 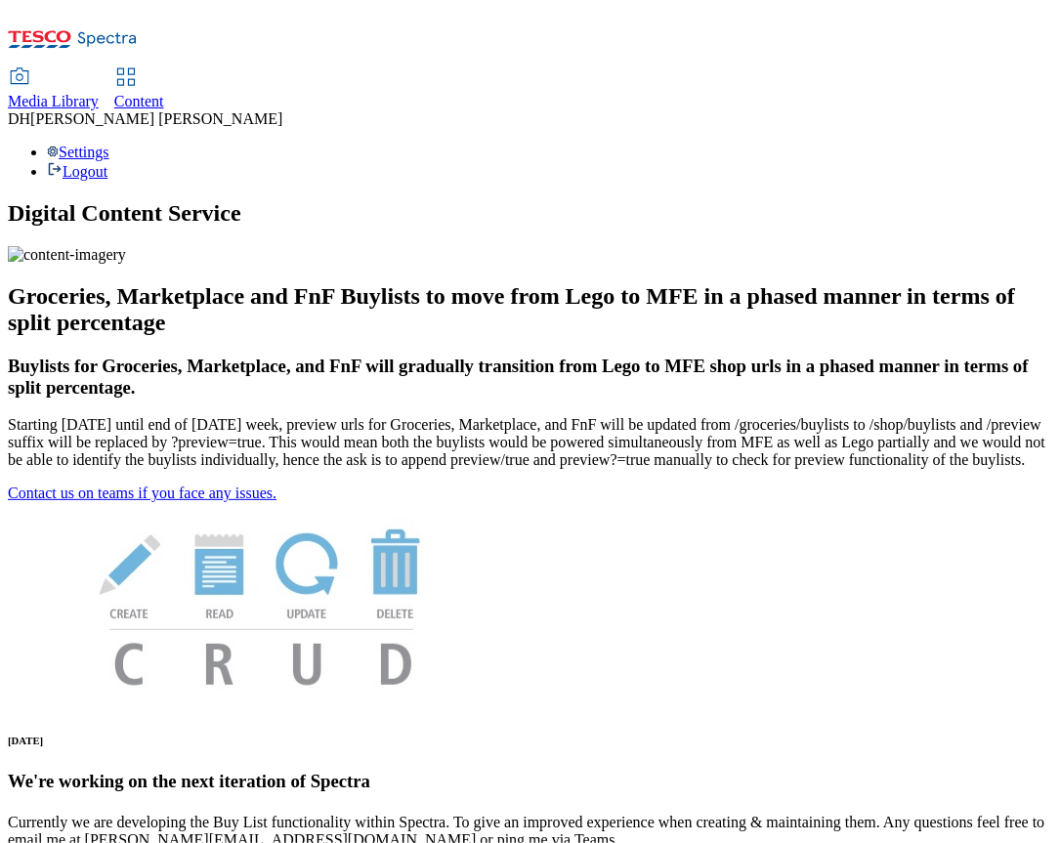 I want to click on h2: Groceries, Marketplace and FnF Buylists to move from Lego to MFE in a phased manner in terms of s..., so click(x=529, y=310).